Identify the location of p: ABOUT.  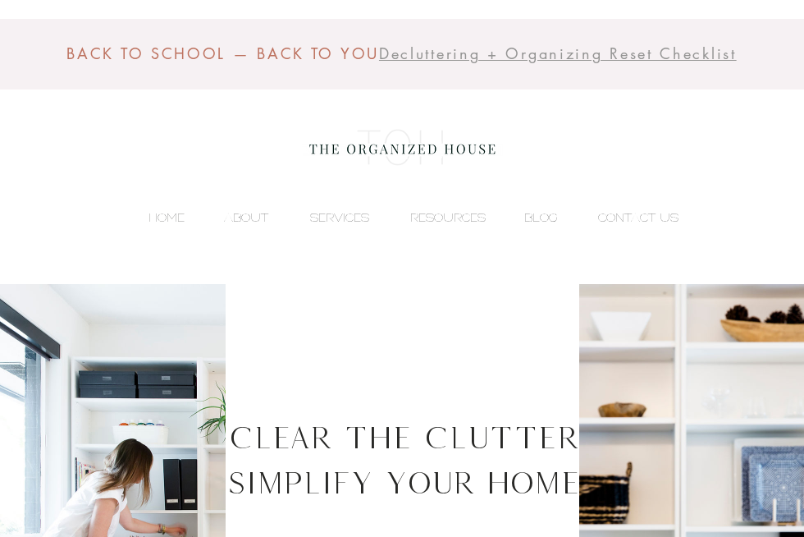
(246, 217).